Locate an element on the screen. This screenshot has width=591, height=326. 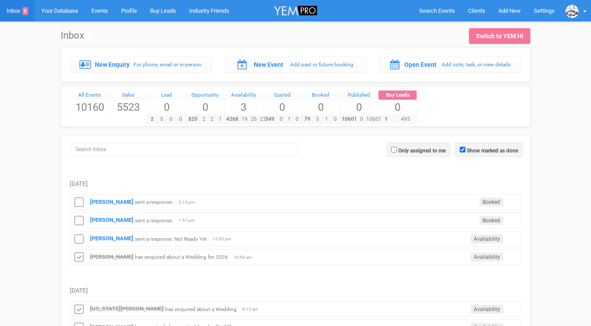
small: For phone, email or in-person is located at coordinates (167, 65).